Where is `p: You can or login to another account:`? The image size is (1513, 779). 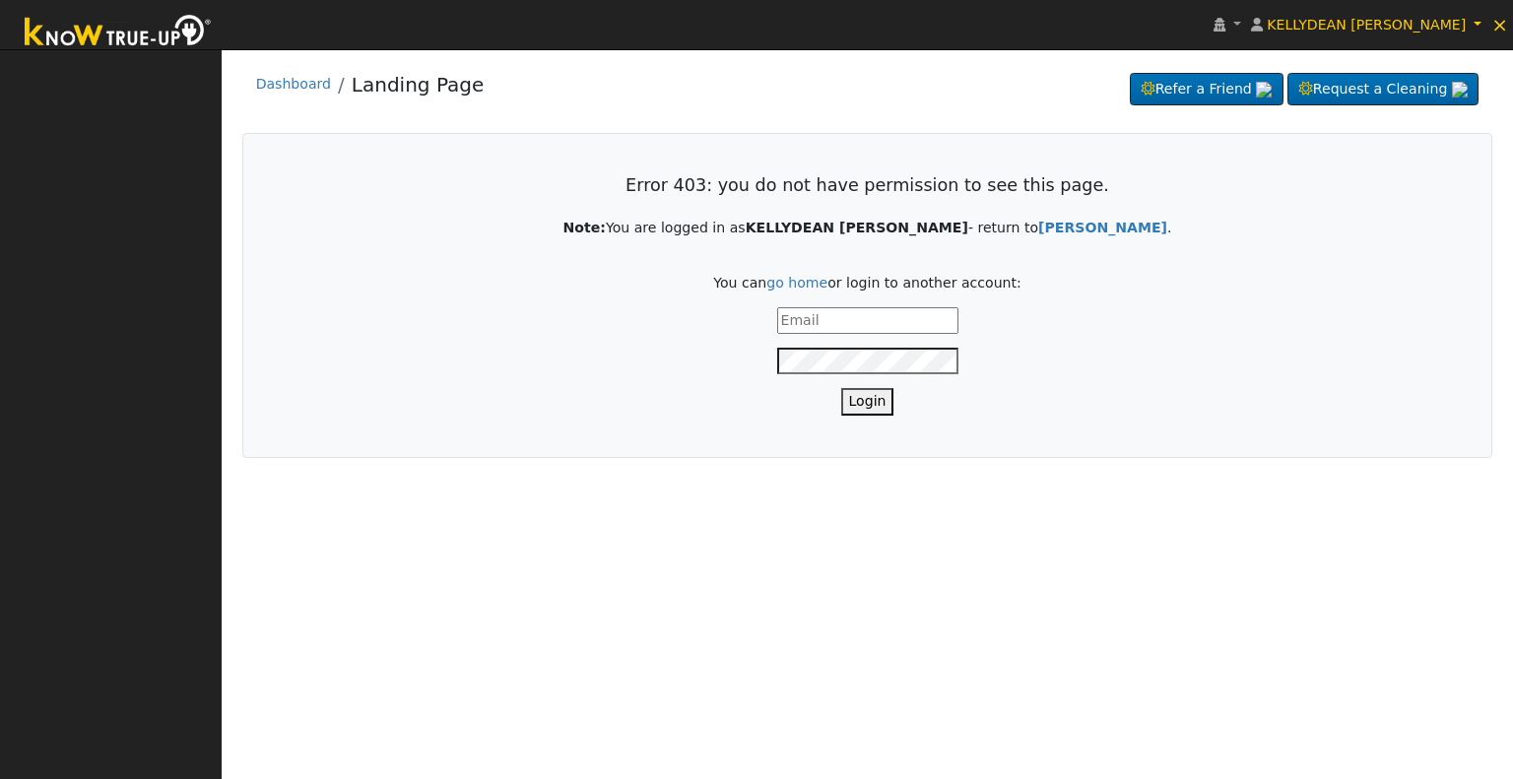
p: You can or login to another account: is located at coordinates (867, 283).